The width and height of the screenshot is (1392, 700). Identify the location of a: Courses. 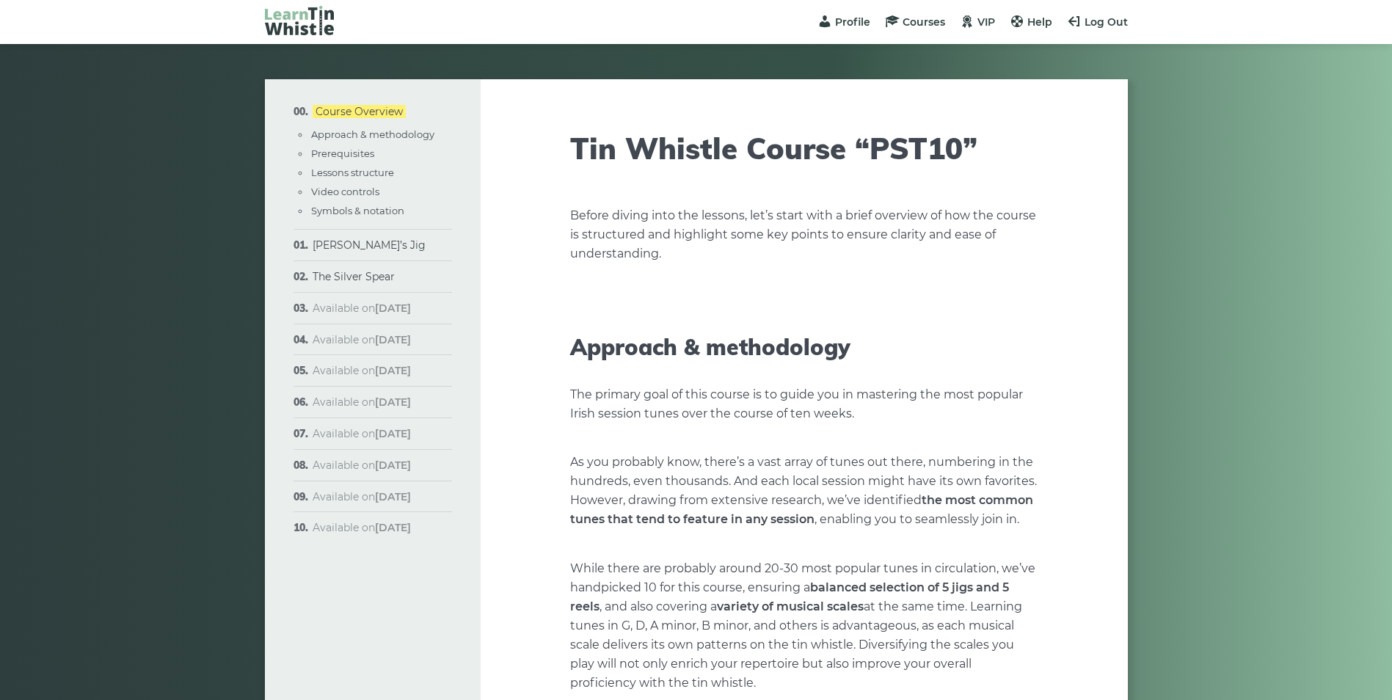
(915, 22).